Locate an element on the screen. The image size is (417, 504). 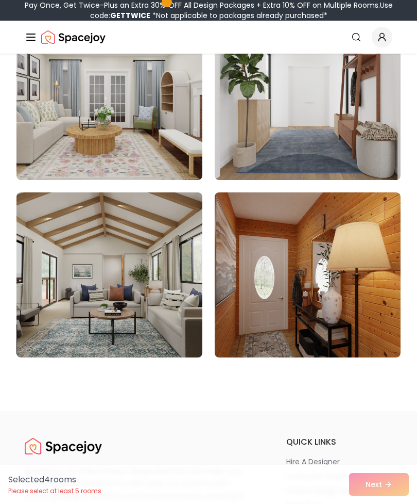
p: hire a designer is located at coordinates (313, 461).